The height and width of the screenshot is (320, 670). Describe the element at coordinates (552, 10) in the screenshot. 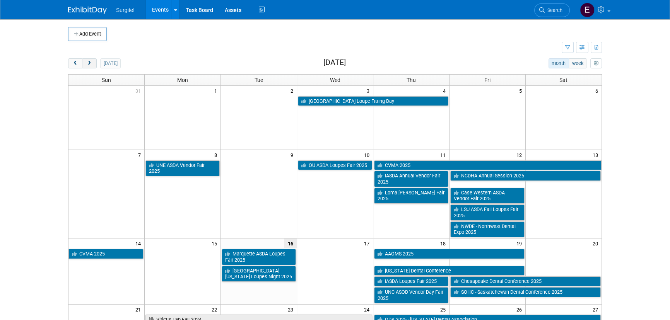

I see `a: Search` at that location.